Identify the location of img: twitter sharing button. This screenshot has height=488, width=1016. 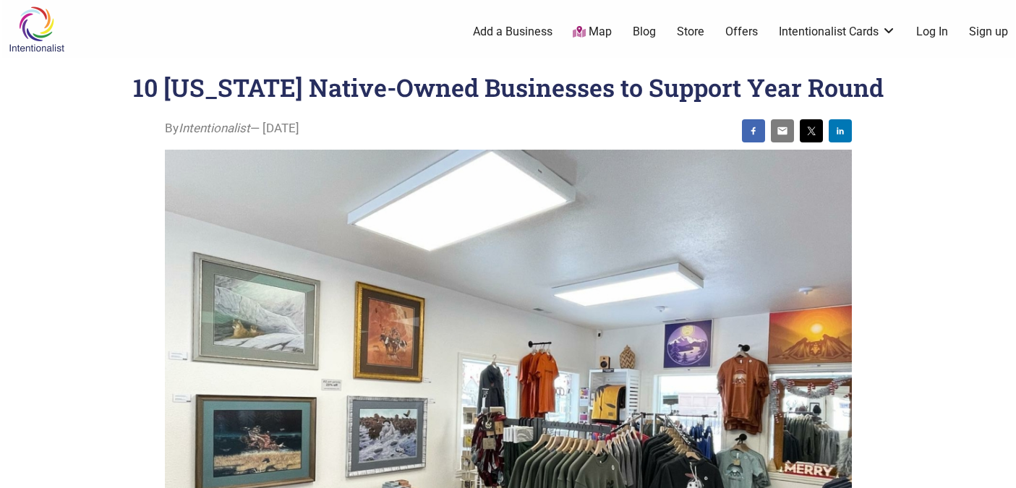
(811, 131).